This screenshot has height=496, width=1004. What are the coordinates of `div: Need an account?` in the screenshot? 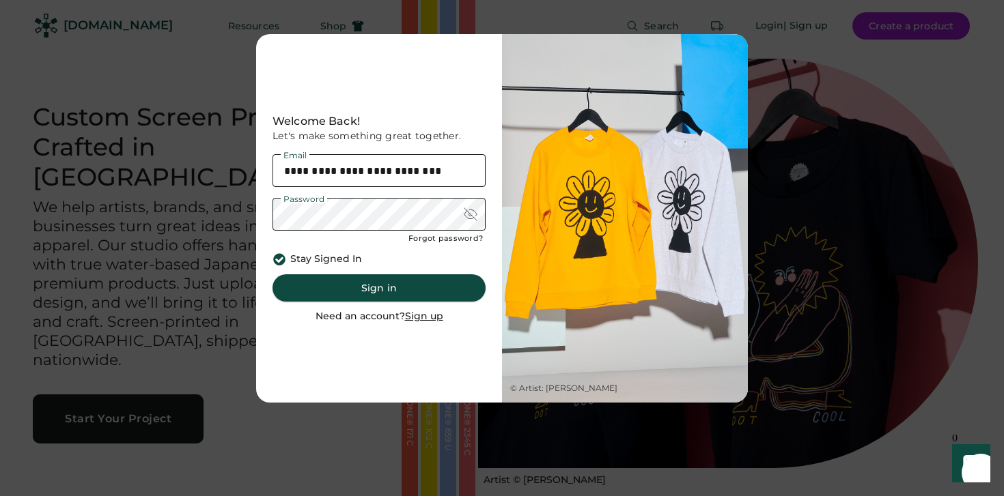 It's located at (379, 317).